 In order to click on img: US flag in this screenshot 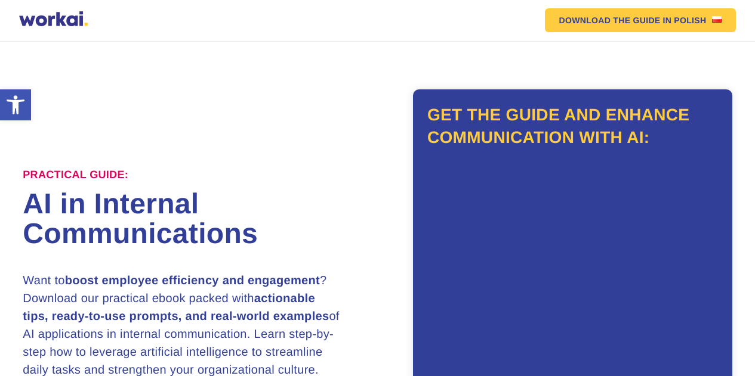, I will do `click(716, 19)`.